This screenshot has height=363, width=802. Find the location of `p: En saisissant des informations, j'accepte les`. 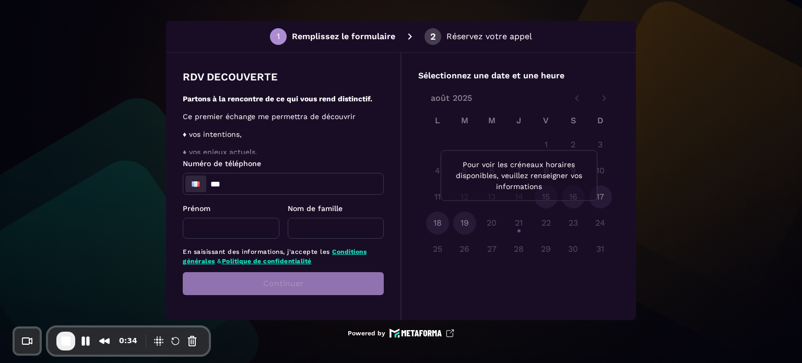

p: En saisissant des informations, j'accepte les is located at coordinates (283, 256).